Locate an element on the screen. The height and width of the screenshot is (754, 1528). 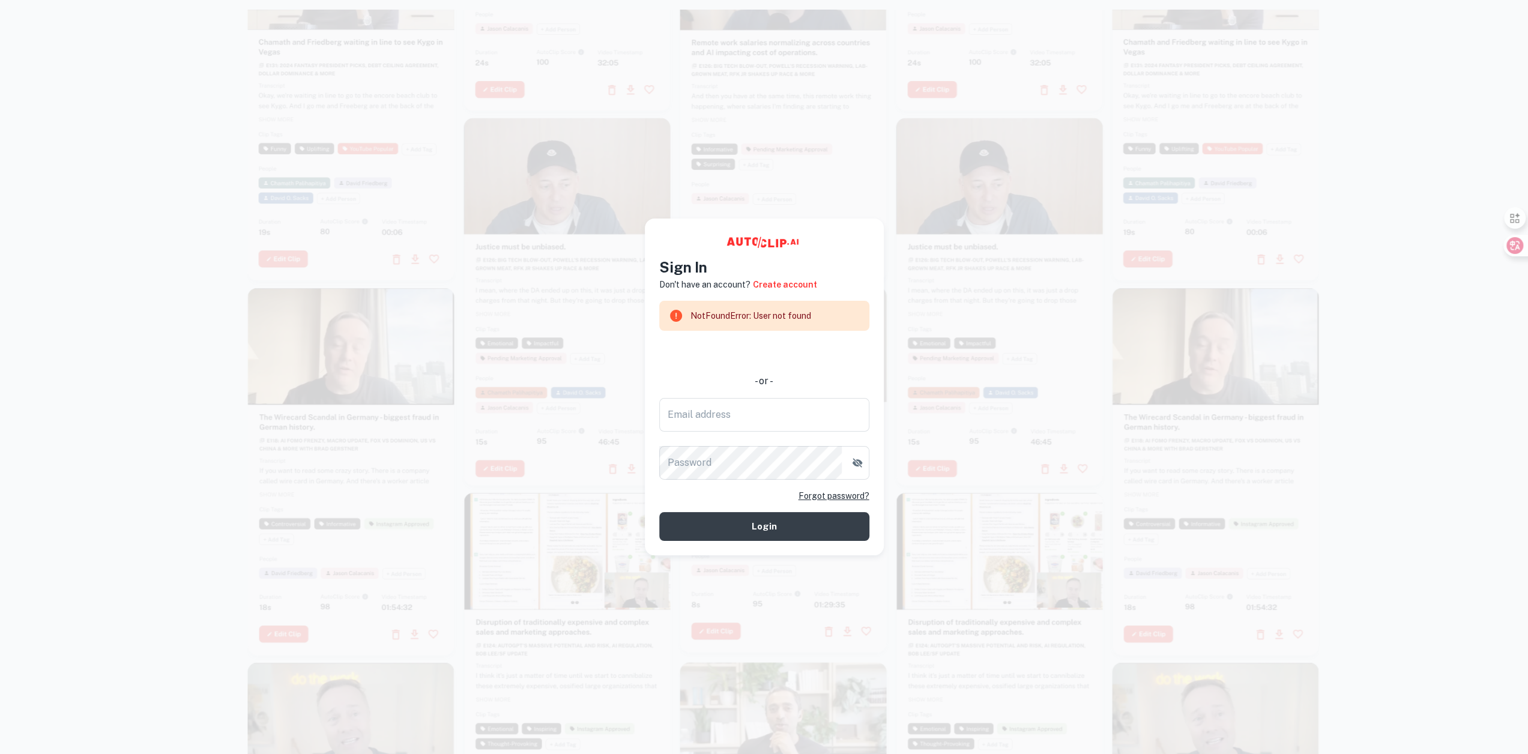
p: Don't have an account? is located at coordinates (705, 285).